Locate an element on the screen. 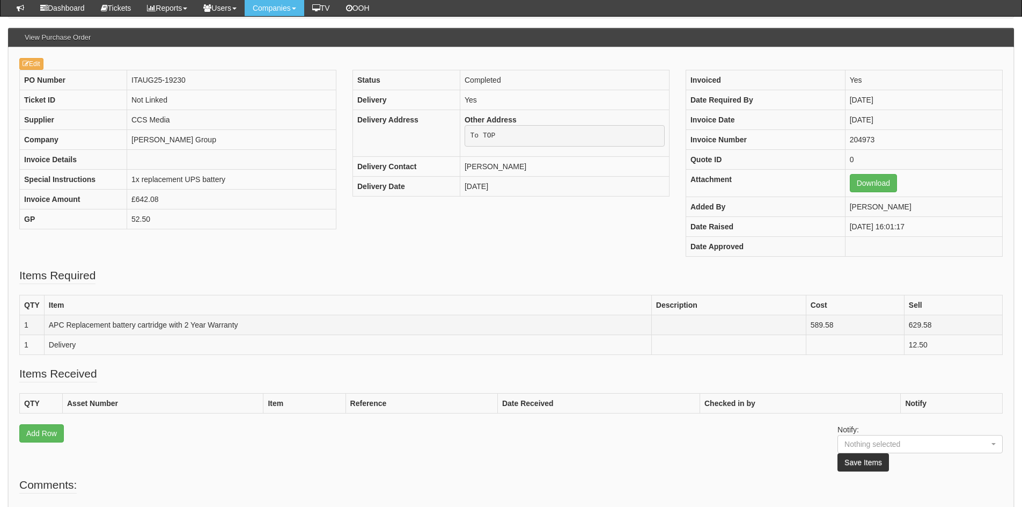  button: Save Items is located at coordinates (863, 462).